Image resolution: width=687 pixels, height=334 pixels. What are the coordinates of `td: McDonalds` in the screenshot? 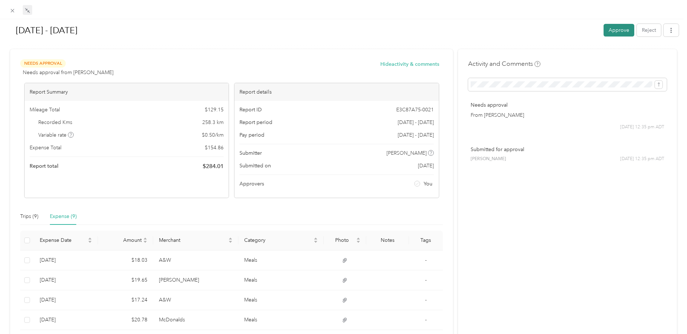 It's located at (196, 320).